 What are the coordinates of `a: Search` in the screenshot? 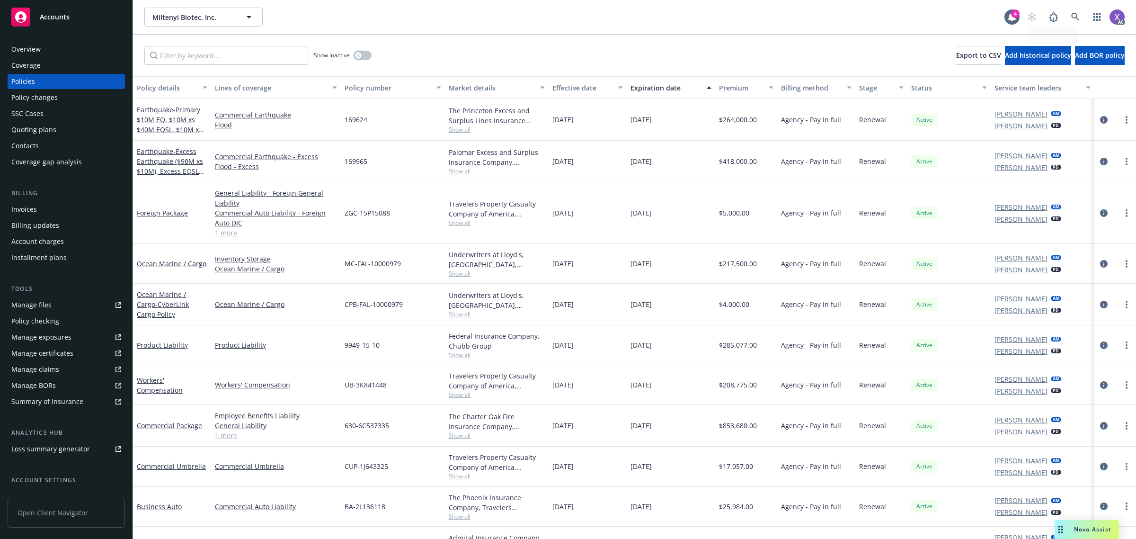 It's located at (1076, 17).